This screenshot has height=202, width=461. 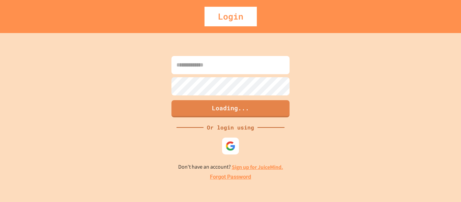 What do you see at coordinates (231, 109) in the screenshot?
I see `button: Loading...` at bounding box center [231, 109].